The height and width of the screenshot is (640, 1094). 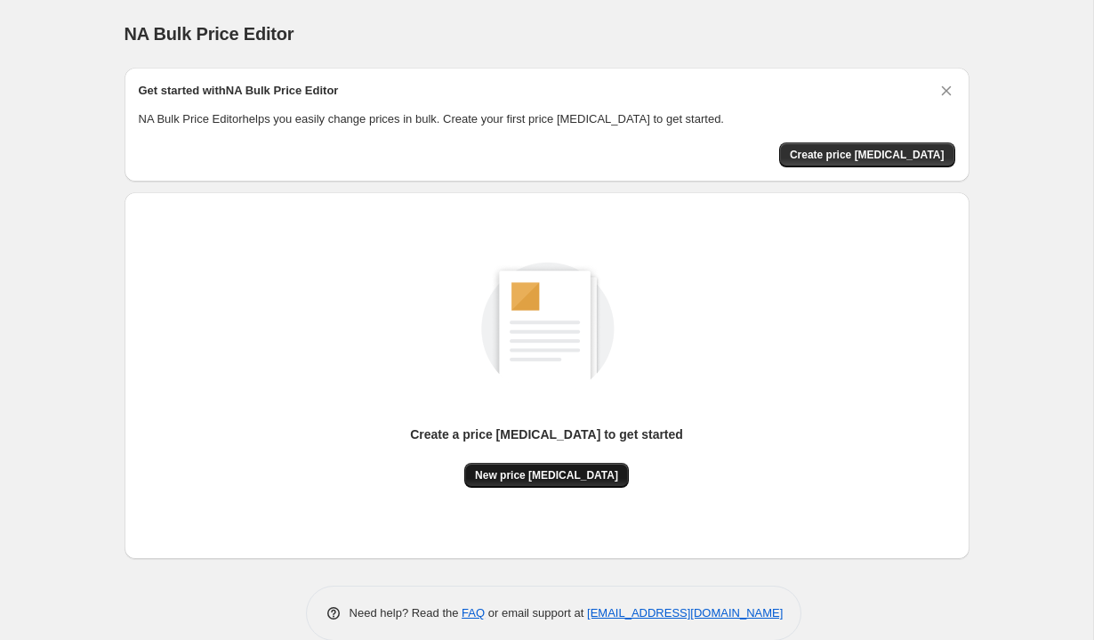 I want to click on span: or email support at, so click(x=535, y=612).